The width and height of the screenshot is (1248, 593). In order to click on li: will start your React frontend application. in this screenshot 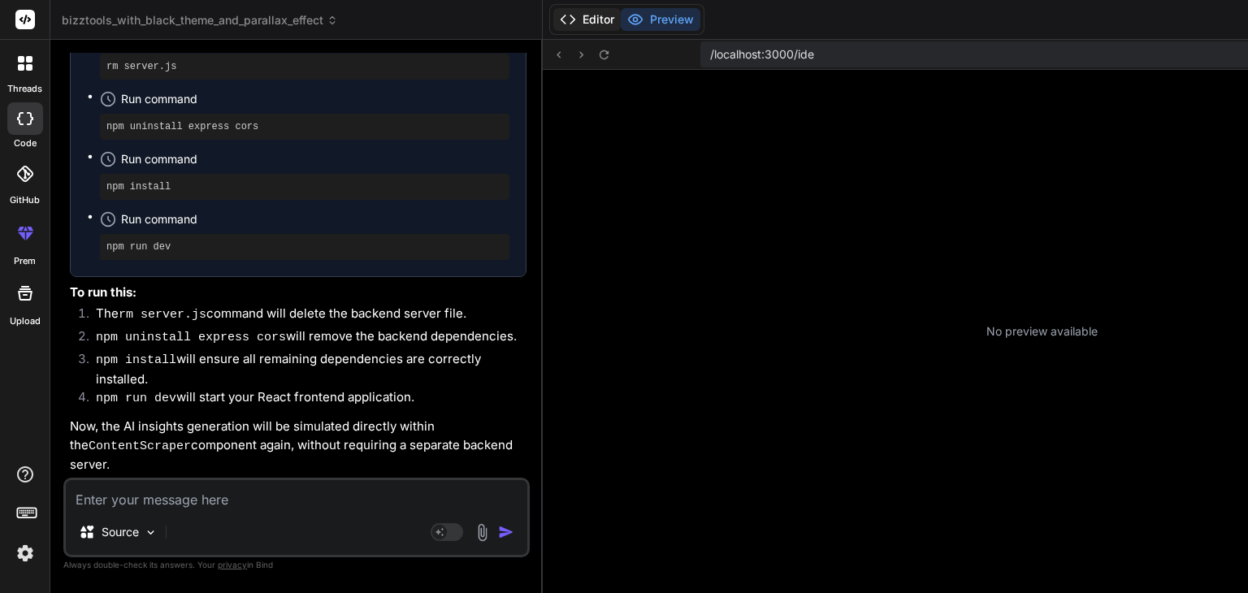, I will do `click(305, 400)`.